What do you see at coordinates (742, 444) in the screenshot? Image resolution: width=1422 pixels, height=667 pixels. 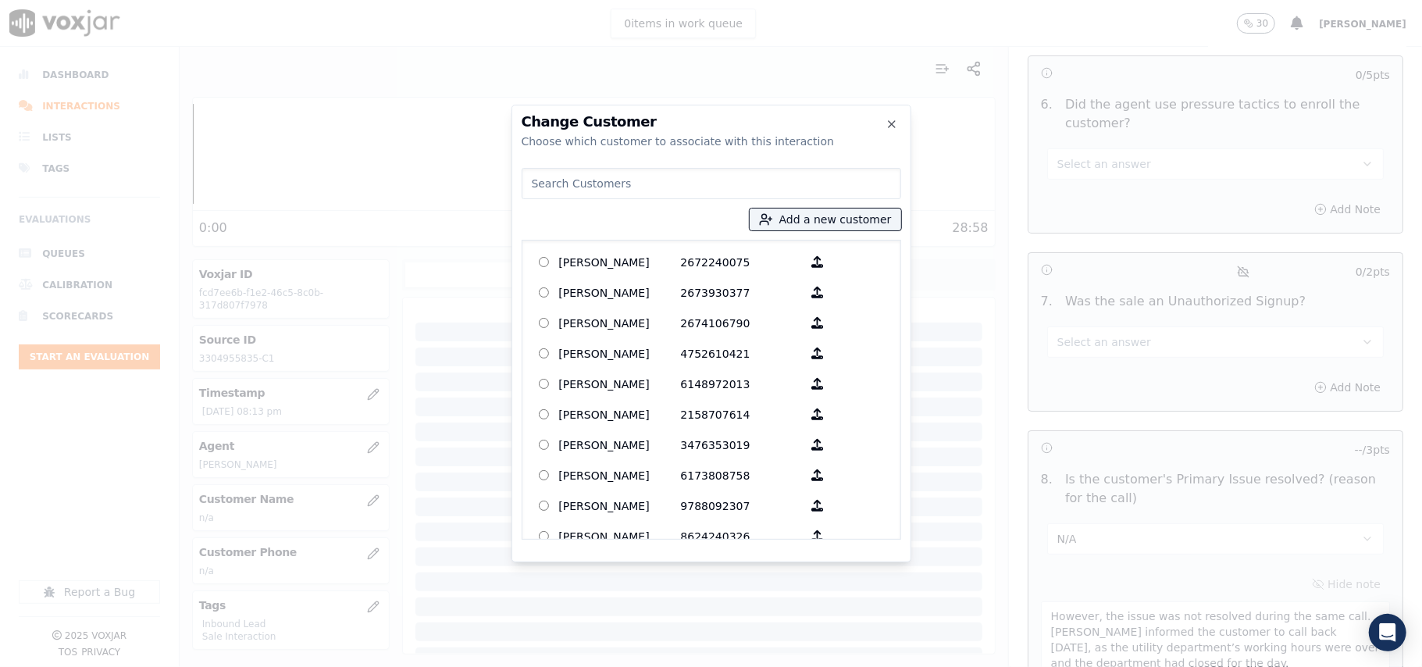 I see `p: 3476353019` at bounding box center [742, 444].